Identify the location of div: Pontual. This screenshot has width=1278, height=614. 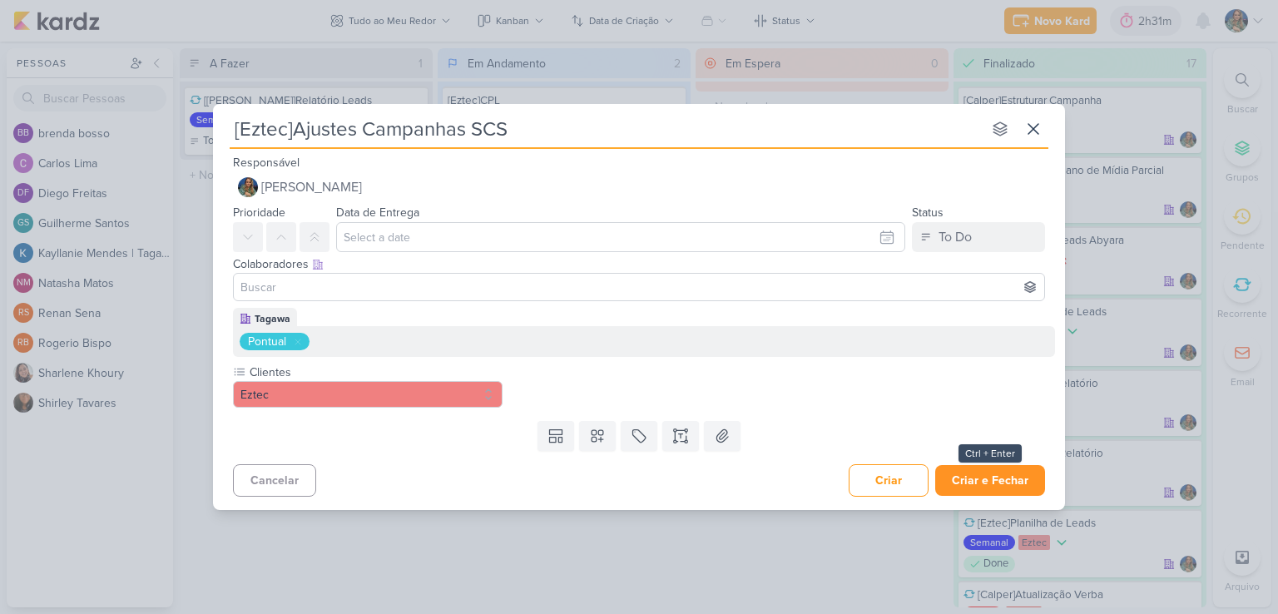
(267, 341).